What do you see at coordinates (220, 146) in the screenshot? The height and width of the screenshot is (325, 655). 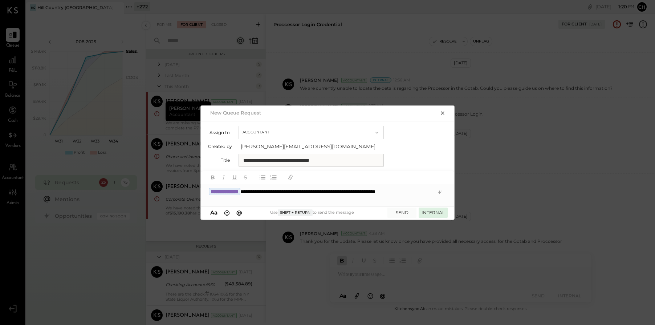 I see `label: Created by` at bounding box center [220, 146].